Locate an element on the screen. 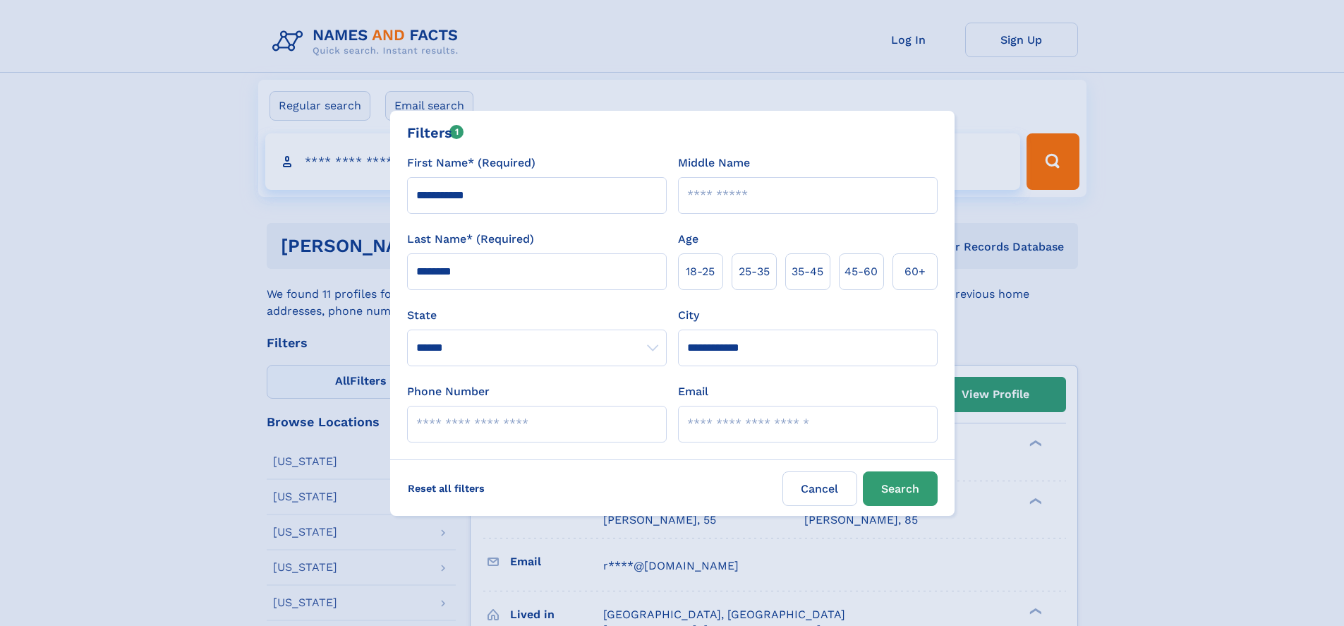  label: State is located at coordinates (537, 315).